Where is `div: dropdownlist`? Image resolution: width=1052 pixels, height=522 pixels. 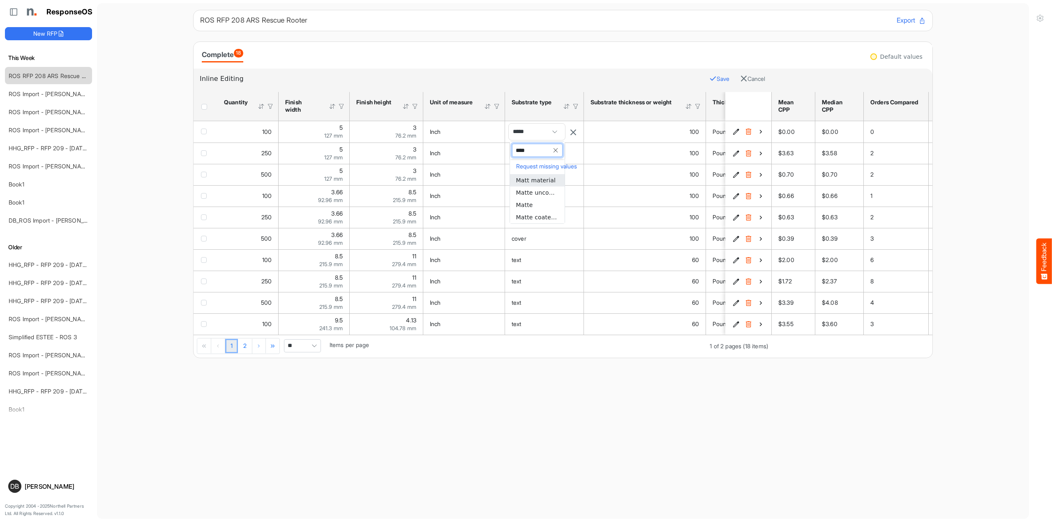
div: dropdownlist is located at coordinates (537, 182).